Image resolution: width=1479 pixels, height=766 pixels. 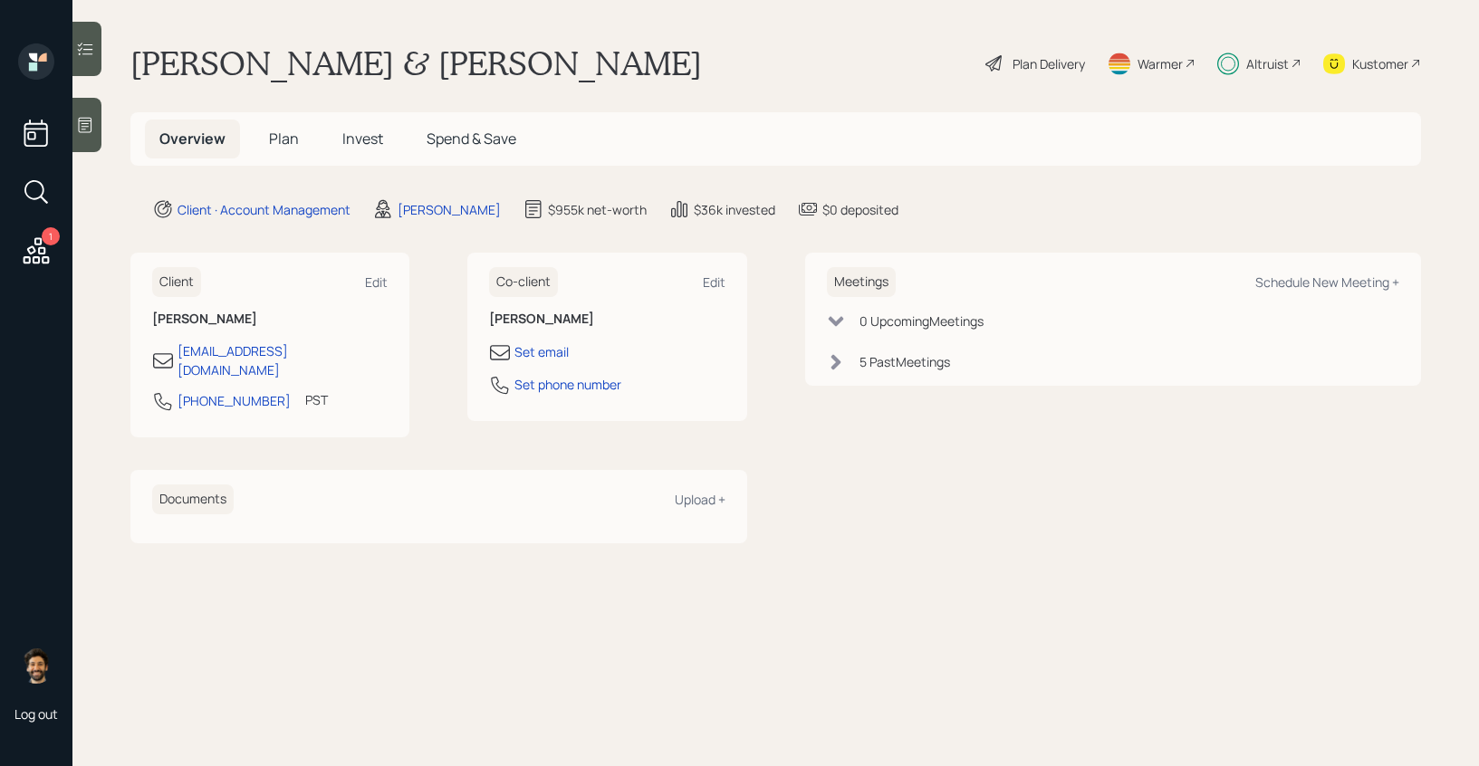 What do you see at coordinates (905, 361) in the screenshot?
I see `div: 5 Past Meeting s` at bounding box center [905, 361].